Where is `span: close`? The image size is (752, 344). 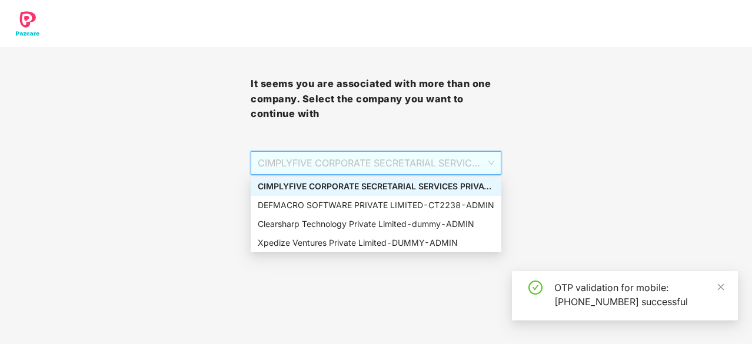
span: close is located at coordinates (721, 287).